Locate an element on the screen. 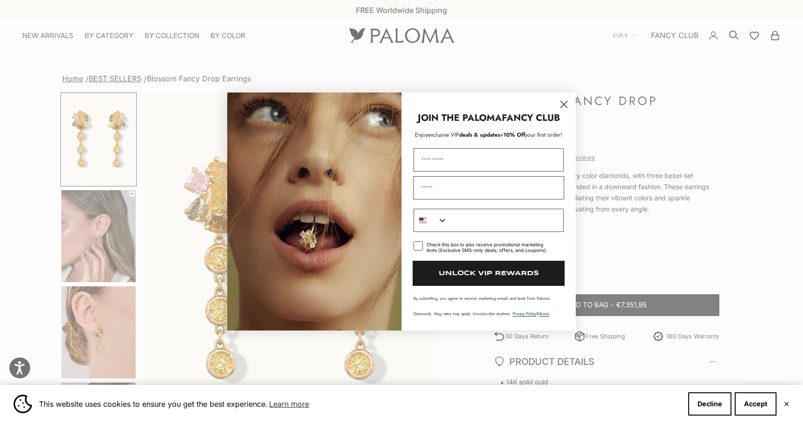 This screenshot has width=803, height=423. input: First Name is located at coordinates (488, 160).